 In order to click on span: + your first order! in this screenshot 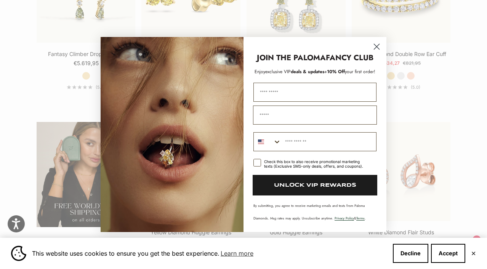, I will do `click(350, 72)`.